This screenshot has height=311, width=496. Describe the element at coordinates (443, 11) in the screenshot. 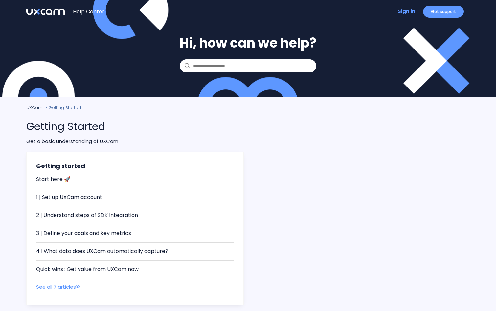

I see `a: Get support` at that location.